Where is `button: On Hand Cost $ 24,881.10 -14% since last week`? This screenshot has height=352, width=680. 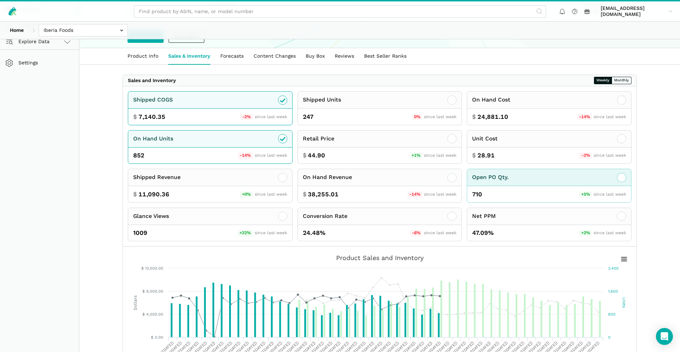 button: On Hand Cost $ 24,881.10 -14% since last week is located at coordinates (549, 108).